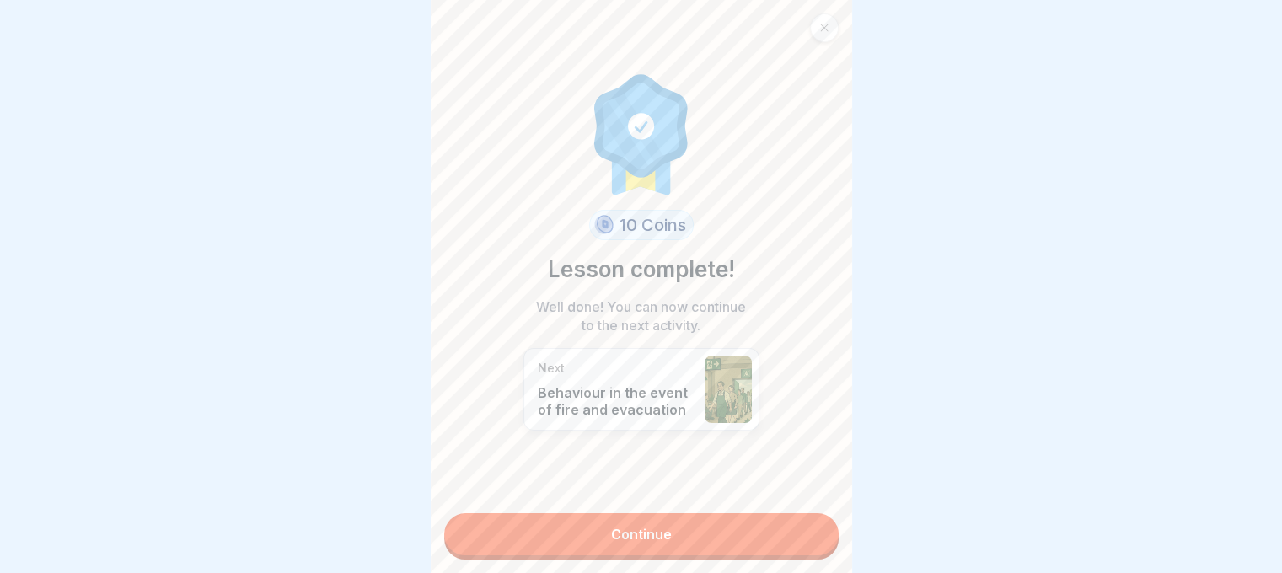 The image size is (1282, 573). I want to click on img: completion.svg, so click(641, 133).